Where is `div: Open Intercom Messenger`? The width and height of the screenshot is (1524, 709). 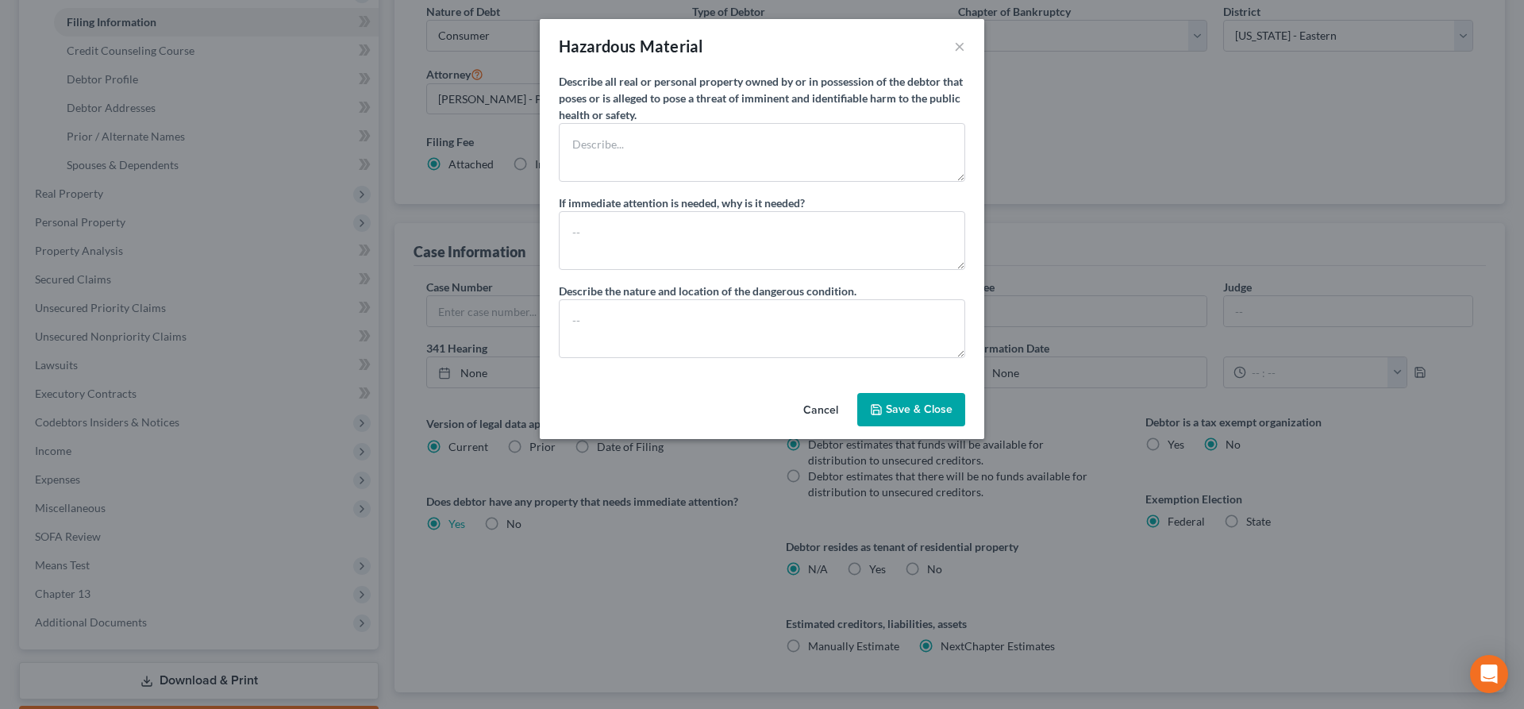 div: Open Intercom Messenger is located at coordinates (1489, 674).